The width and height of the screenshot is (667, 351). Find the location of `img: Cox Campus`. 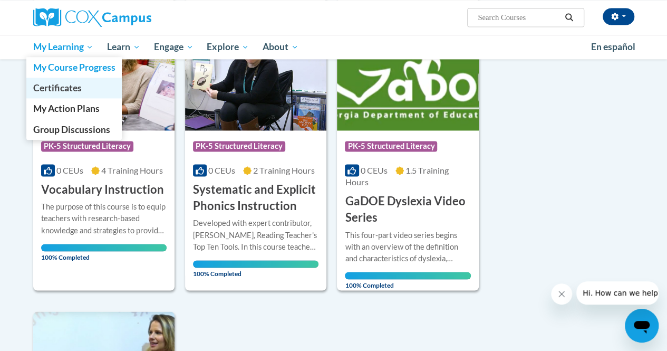

img: Cox Campus is located at coordinates (92, 17).